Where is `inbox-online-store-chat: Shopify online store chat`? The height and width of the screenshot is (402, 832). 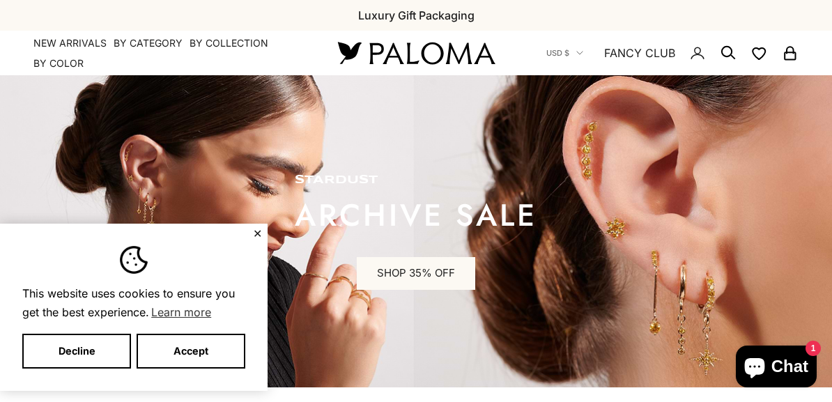
inbox-online-store-chat: Shopify online store chat is located at coordinates (776, 368).